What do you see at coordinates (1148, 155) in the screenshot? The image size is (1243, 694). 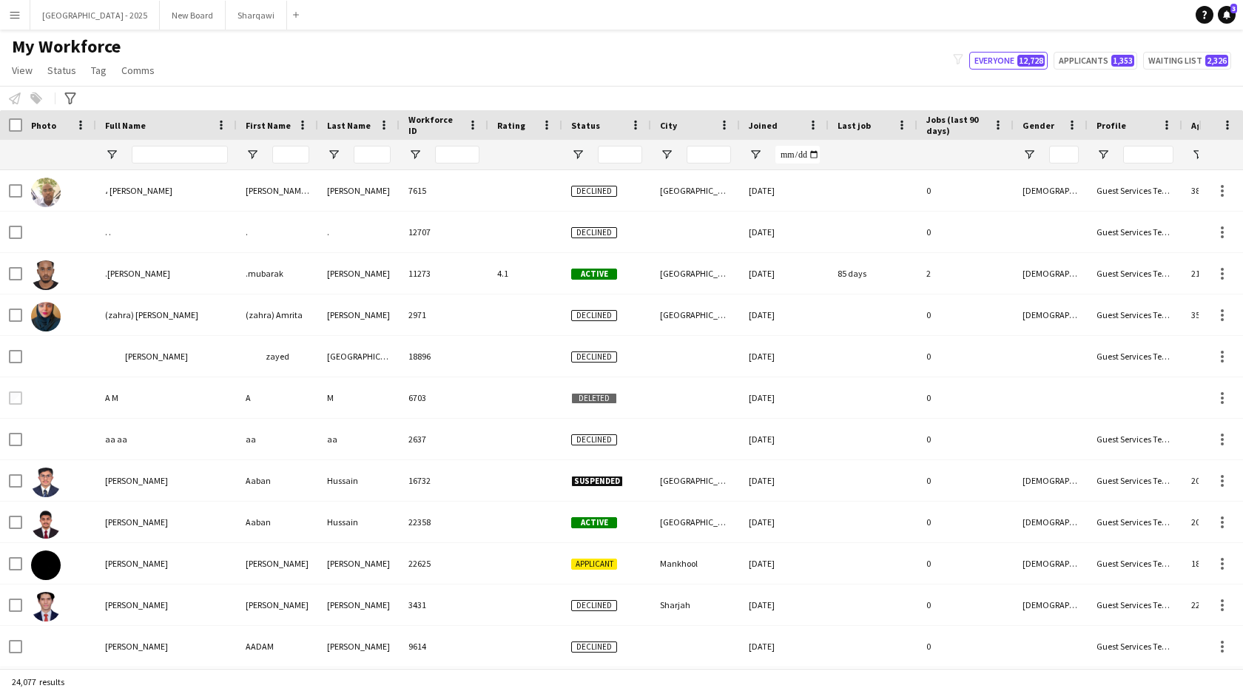 I see `input: Profile Filter Input` at bounding box center [1148, 155].